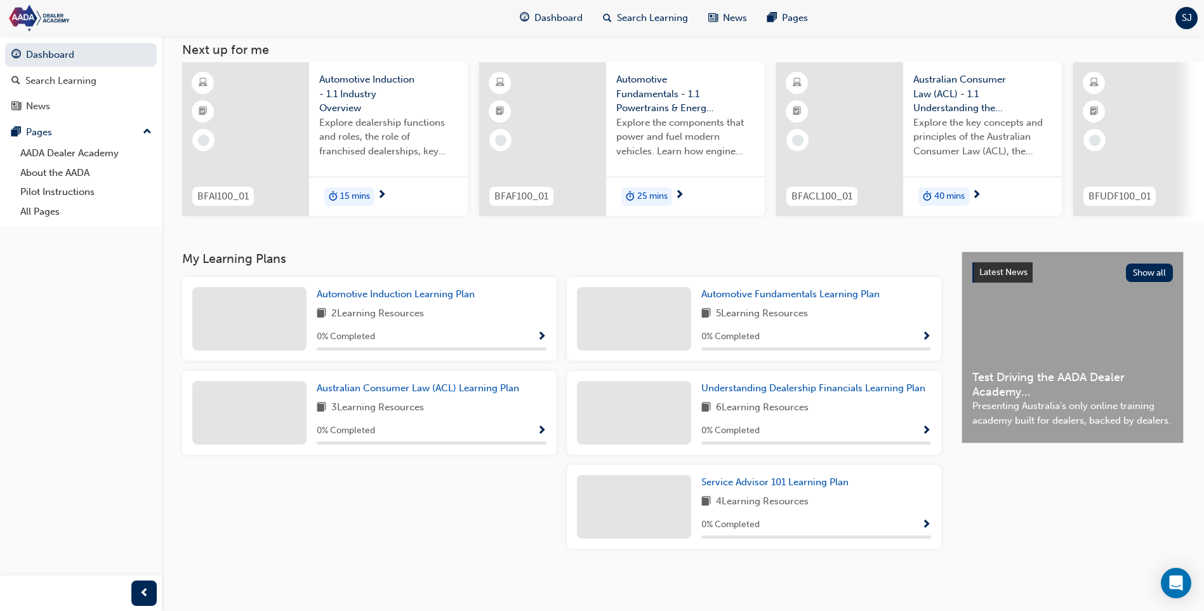  Describe the element at coordinates (685, 137) in the screenshot. I see `span: Explore the components that power and fuel modern vehicles. Learn how engine construction, altern...` at that location.